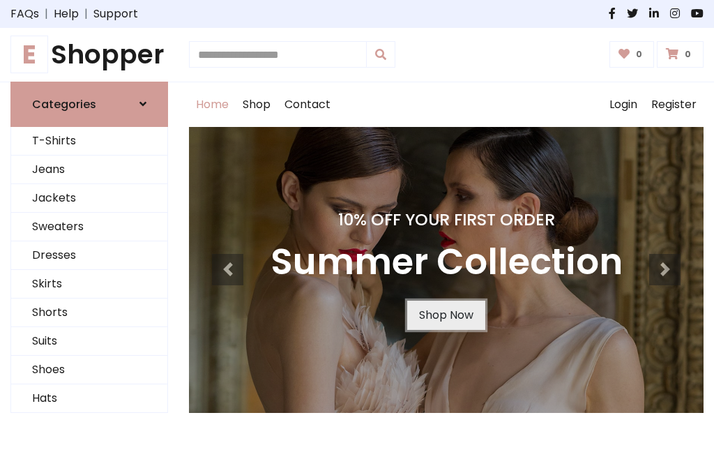 Image resolution: width=714 pixels, height=459 pixels. Describe the element at coordinates (89, 54) in the screenshot. I see `a: EShopper` at that location.